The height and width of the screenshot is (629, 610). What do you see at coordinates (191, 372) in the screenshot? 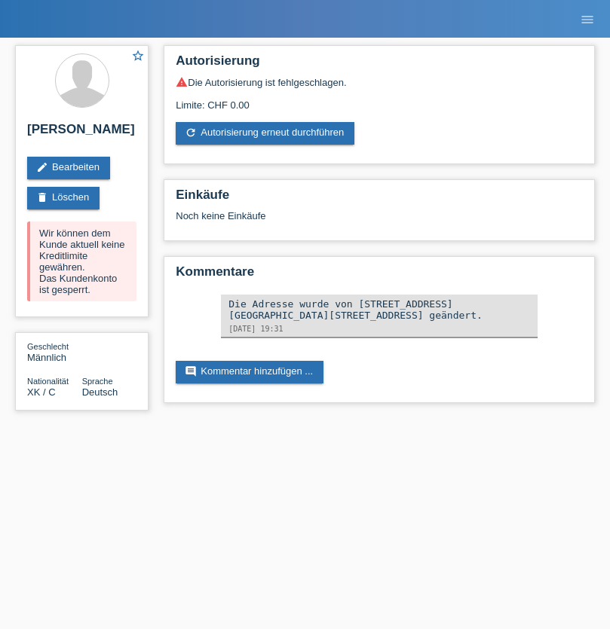
I see `i: comment` at bounding box center [191, 372].